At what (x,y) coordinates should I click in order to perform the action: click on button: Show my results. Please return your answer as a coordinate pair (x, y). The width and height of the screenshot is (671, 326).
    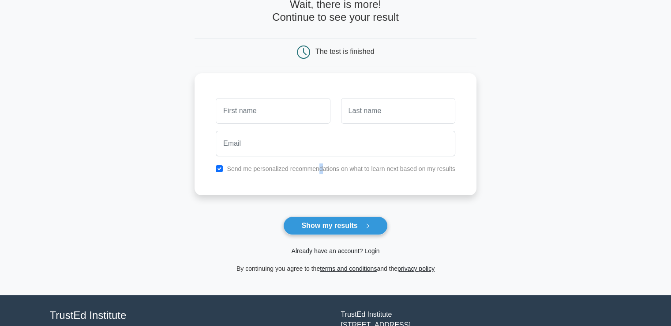
    Looking at the image, I should click on (335, 226).